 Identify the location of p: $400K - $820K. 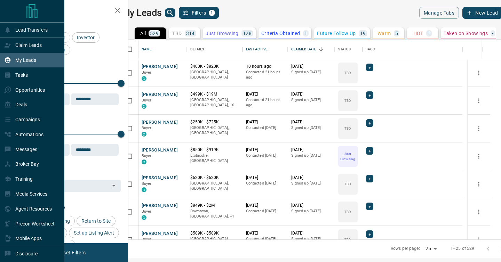
(215, 66).